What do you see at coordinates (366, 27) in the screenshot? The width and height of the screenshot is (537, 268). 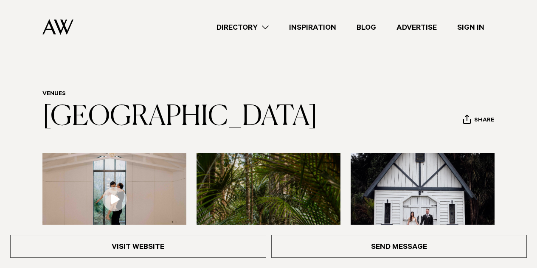 I see `a: Blog` at bounding box center [366, 27].